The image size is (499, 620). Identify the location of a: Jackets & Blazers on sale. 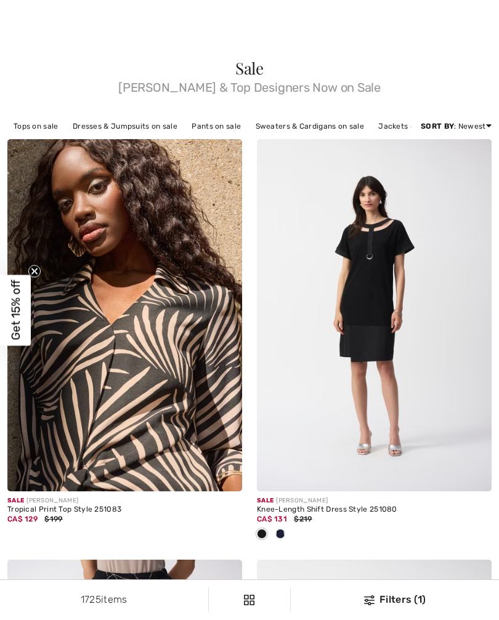
(425, 126).